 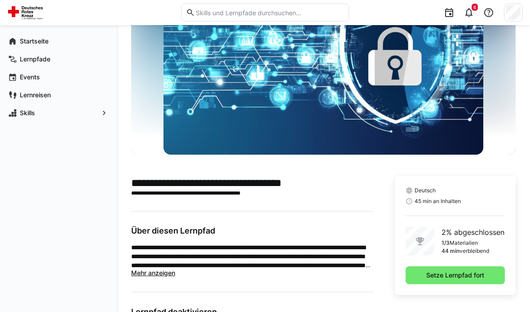 What do you see at coordinates (450, 251) in the screenshot?
I see `p: 44 min` at bounding box center [450, 251].